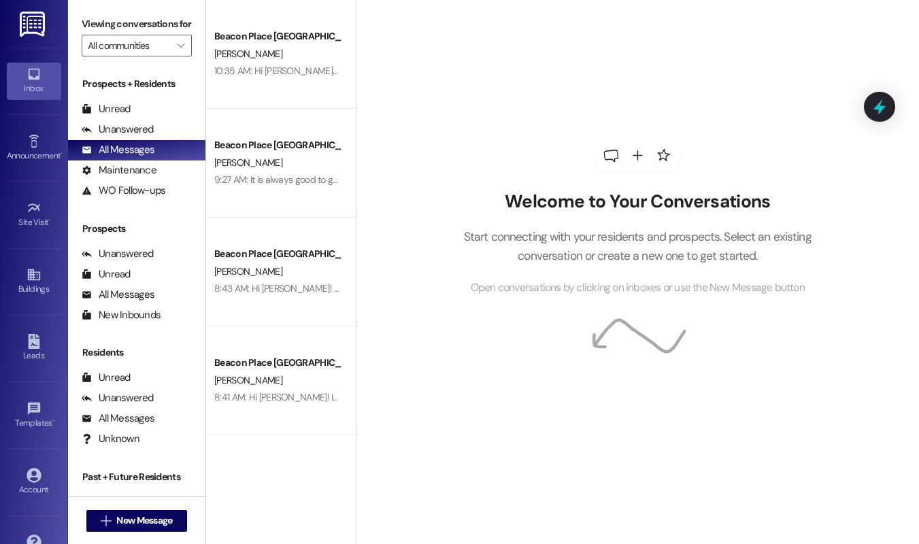 The image size is (919, 544). Describe the element at coordinates (119, 170) in the screenshot. I see `div: Maintenance` at that location.